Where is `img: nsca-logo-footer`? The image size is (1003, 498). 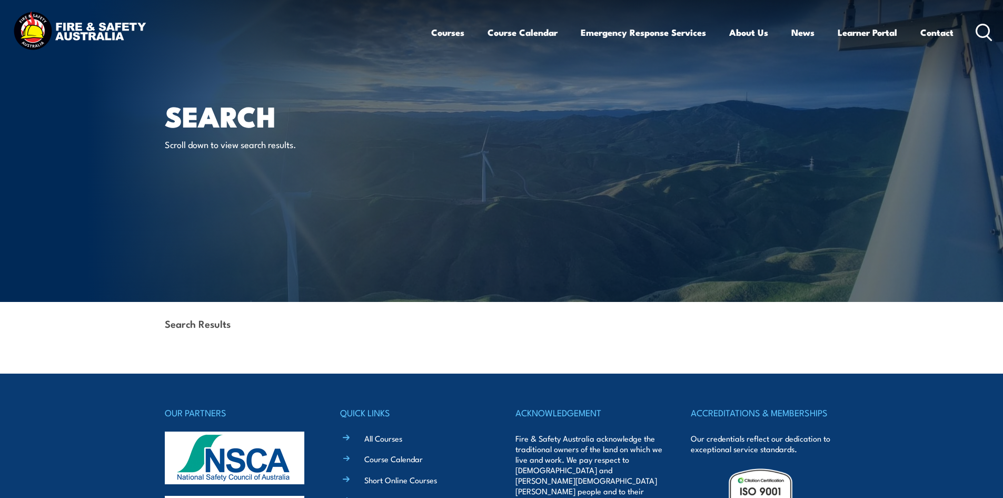 img: nsca-logo-footer is located at coordinates (234, 458).